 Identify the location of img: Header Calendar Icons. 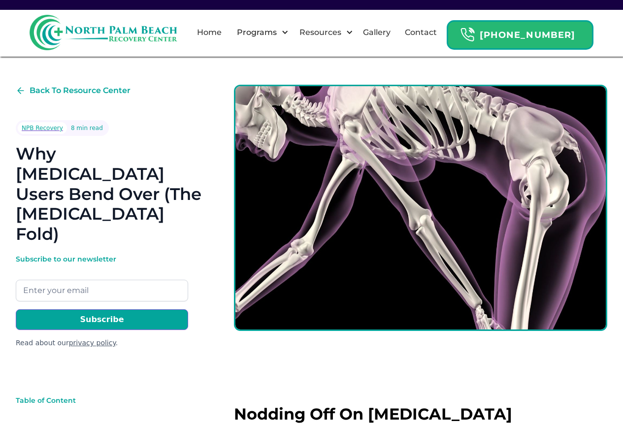
(467, 34).